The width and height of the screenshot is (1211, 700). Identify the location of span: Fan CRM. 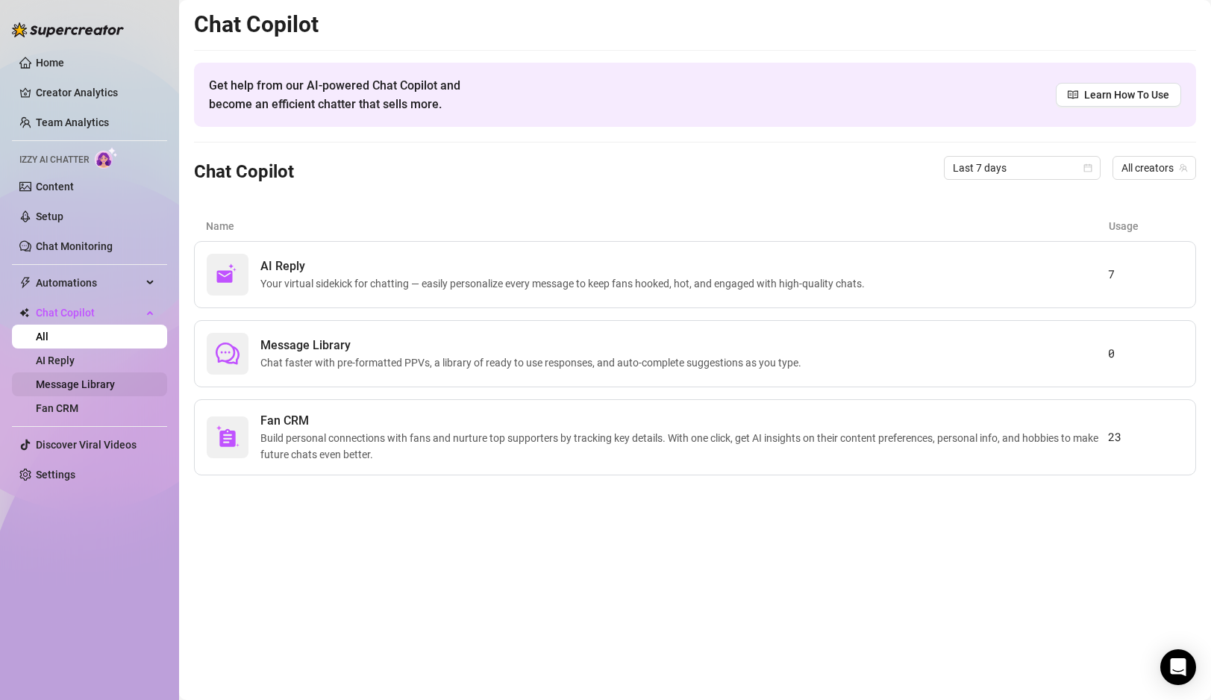
(684, 421).